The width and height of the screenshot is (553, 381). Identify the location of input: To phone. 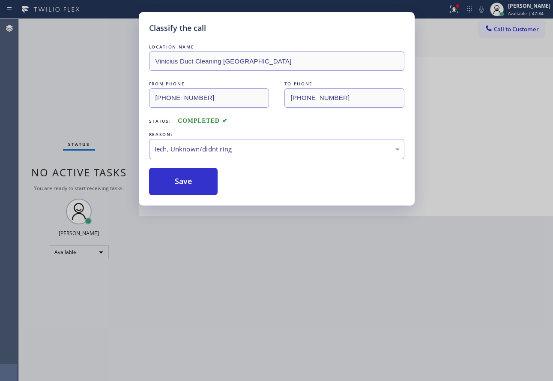
(345, 98).